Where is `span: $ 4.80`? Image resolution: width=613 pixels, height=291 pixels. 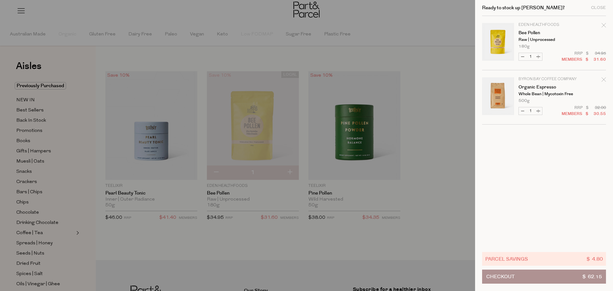 span: $ 4.80 is located at coordinates (595, 259).